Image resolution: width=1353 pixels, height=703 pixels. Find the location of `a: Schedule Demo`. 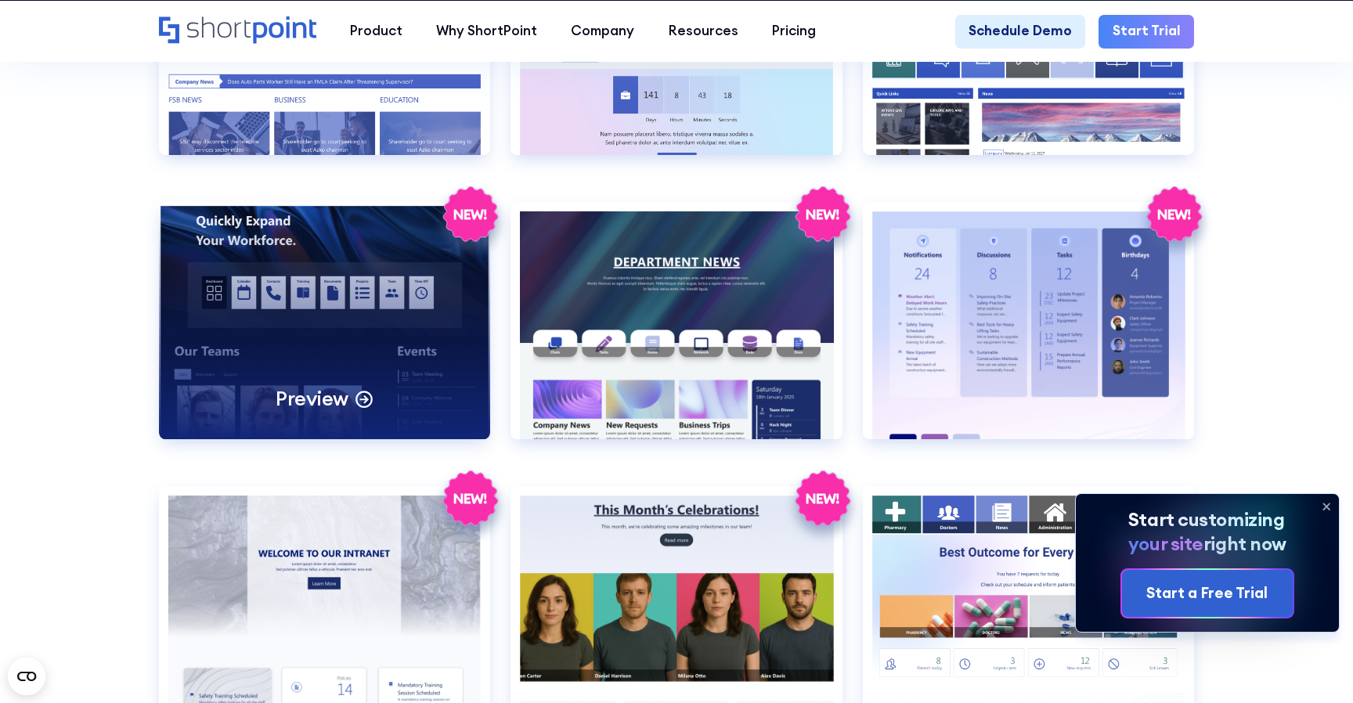

a: Schedule Demo is located at coordinates (1020, 31).